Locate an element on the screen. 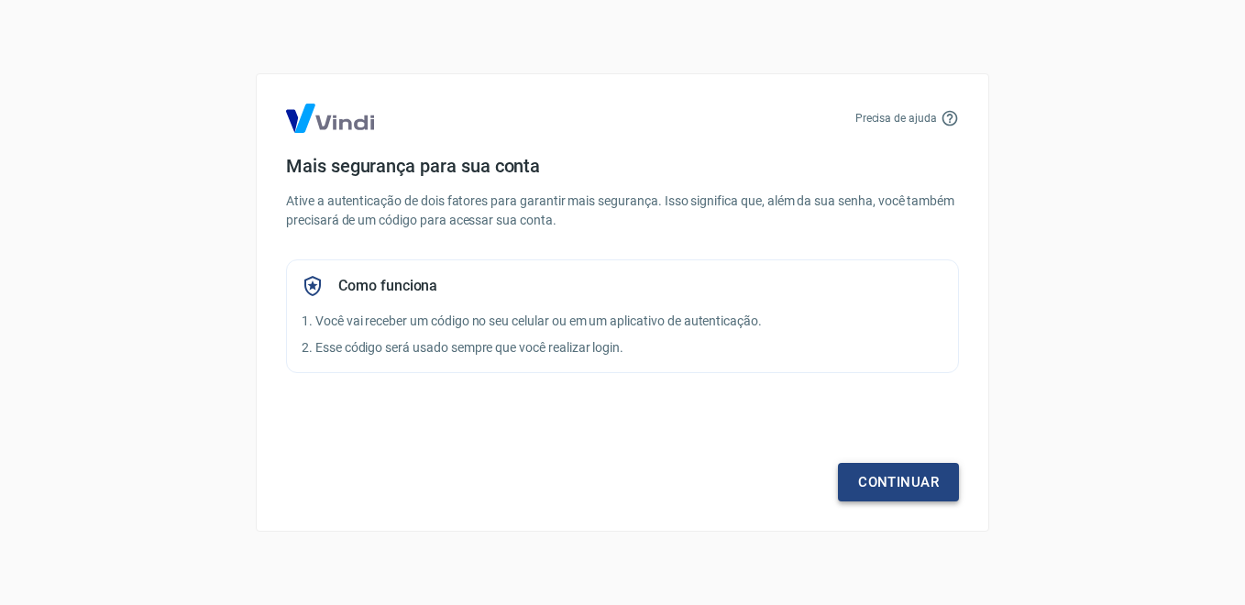 This screenshot has width=1245, height=605. h5: Como funciona is located at coordinates (388, 286).